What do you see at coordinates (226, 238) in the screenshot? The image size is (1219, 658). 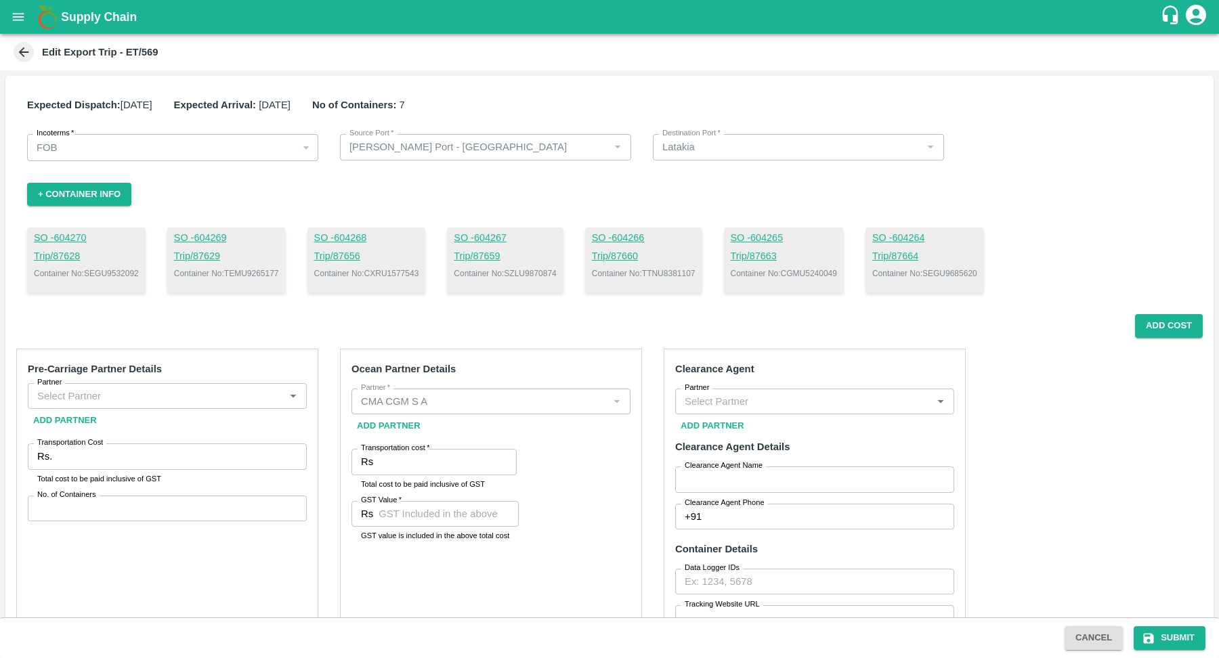 I see `a: SO -604269` at bounding box center [226, 238].